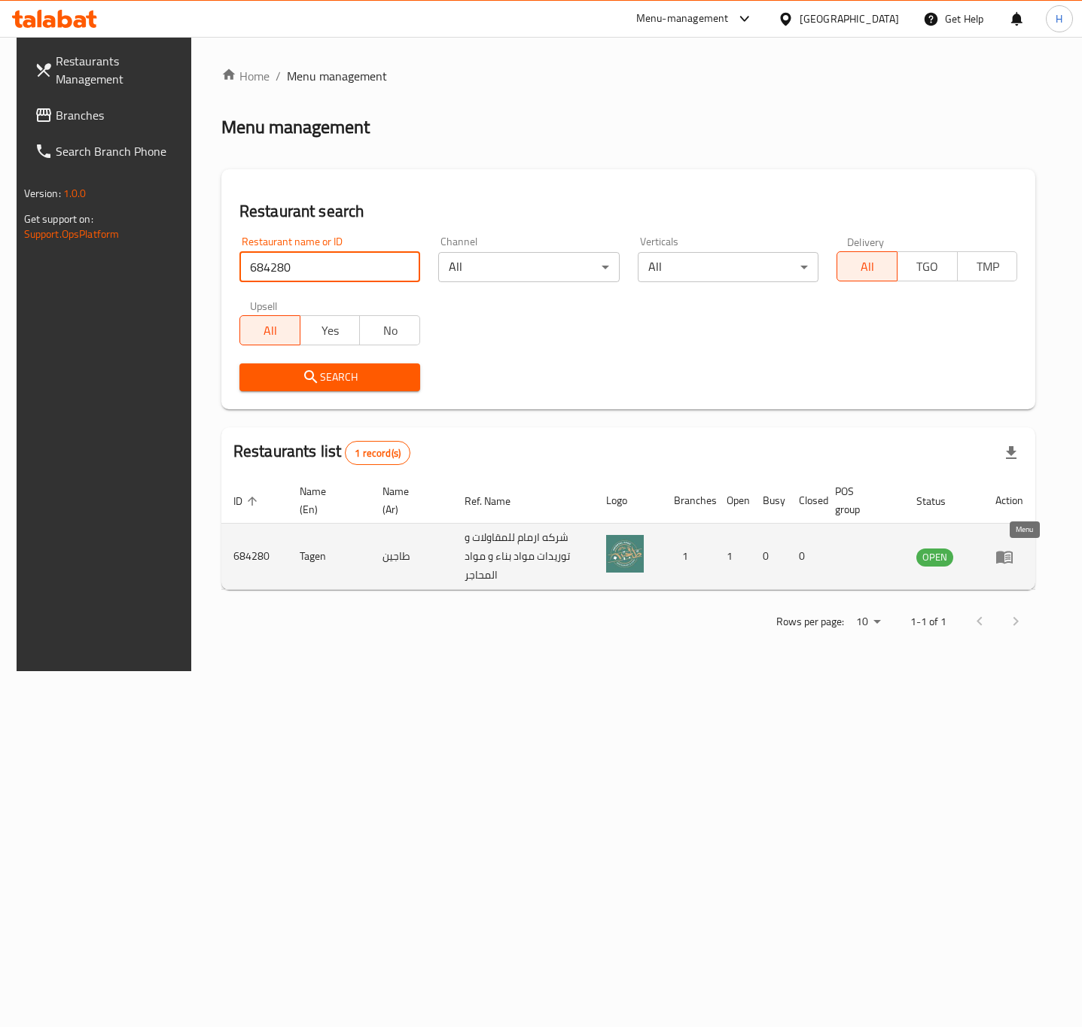 This screenshot has width=1082, height=1027. Describe the element at coordinates (295, 127) in the screenshot. I see `h2: Menu management` at that location.